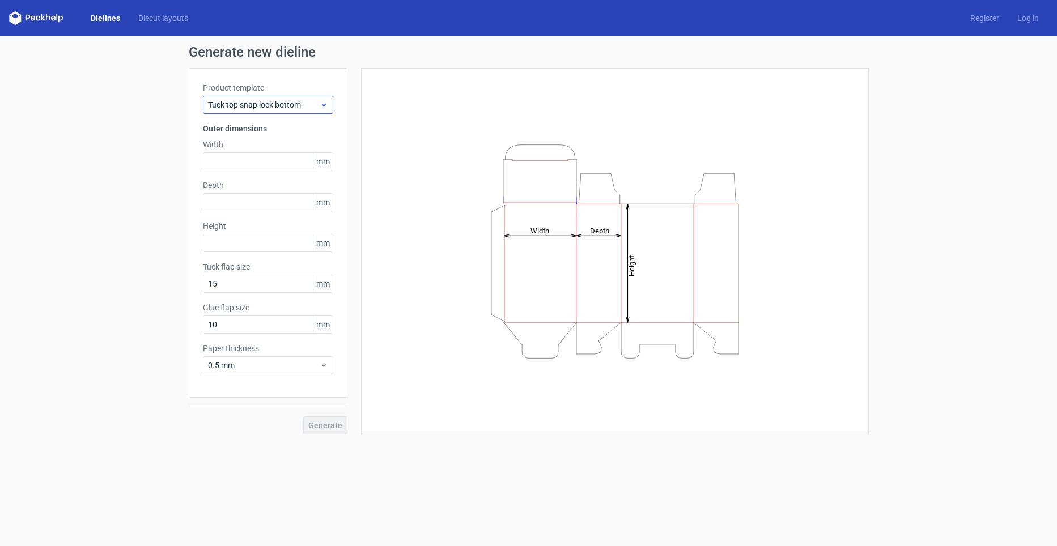 The image size is (1057, 546). I want to click on a: Dielines, so click(105, 18).